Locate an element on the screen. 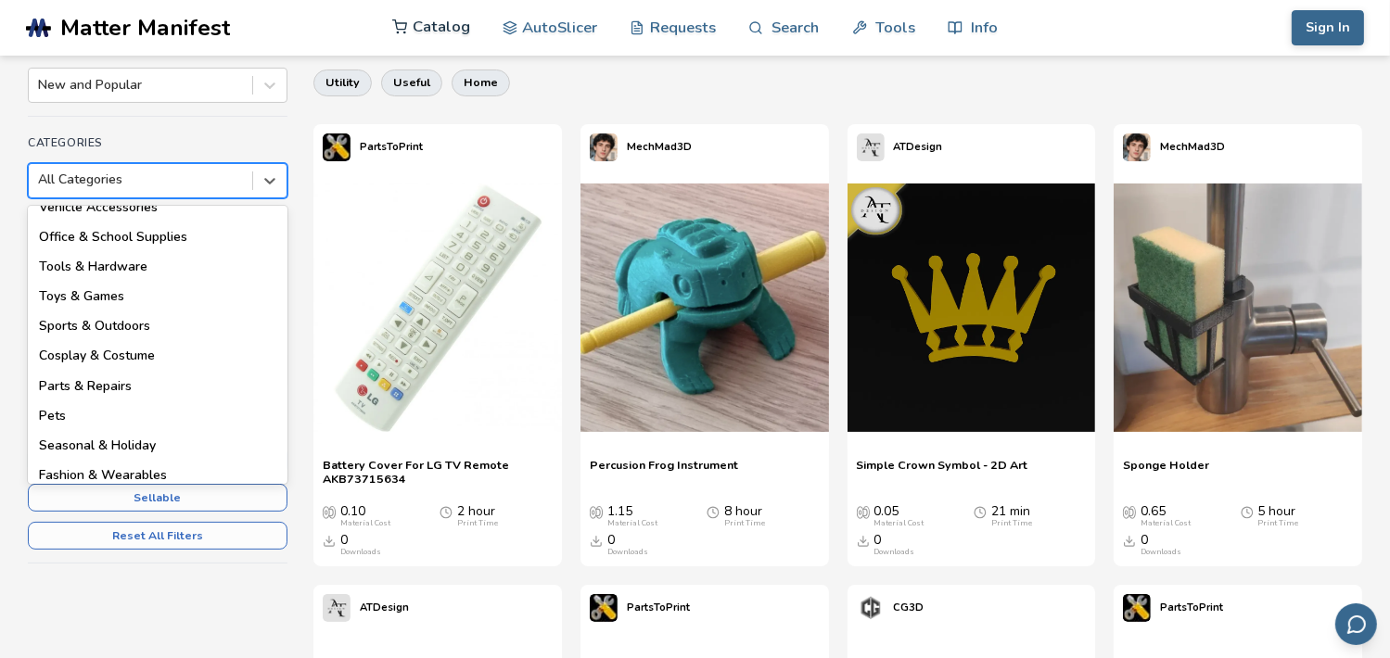  div: 21 min is located at coordinates (1012, 516).